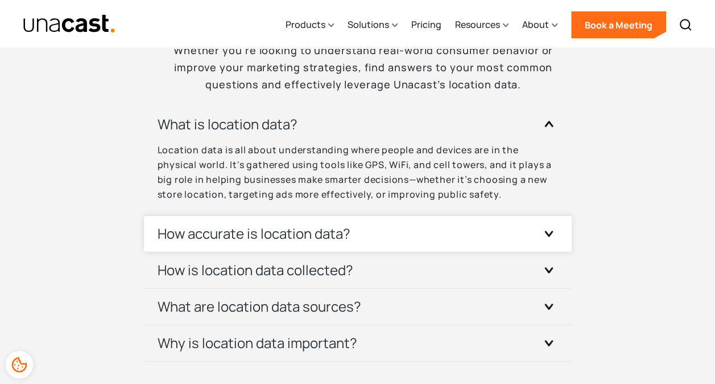  I want to click on a: Book a Meeting, so click(619, 25).